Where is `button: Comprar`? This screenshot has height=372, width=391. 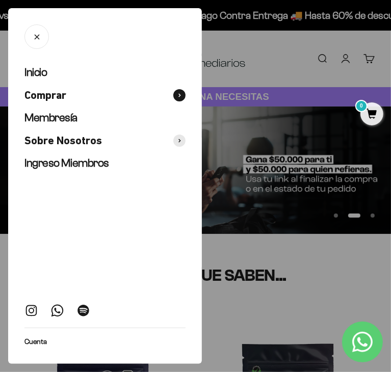 button: Comprar is located at coordinates (105, 95).